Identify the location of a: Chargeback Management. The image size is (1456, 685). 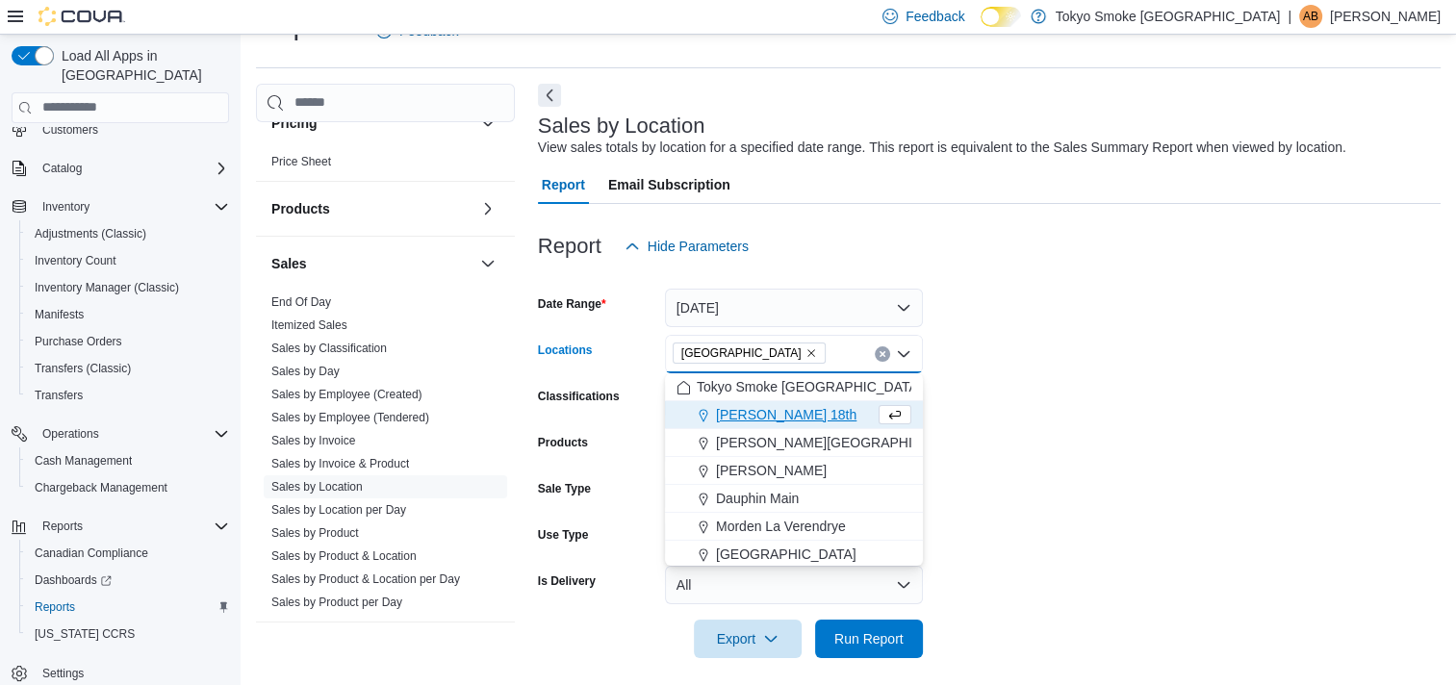
(101, 488).